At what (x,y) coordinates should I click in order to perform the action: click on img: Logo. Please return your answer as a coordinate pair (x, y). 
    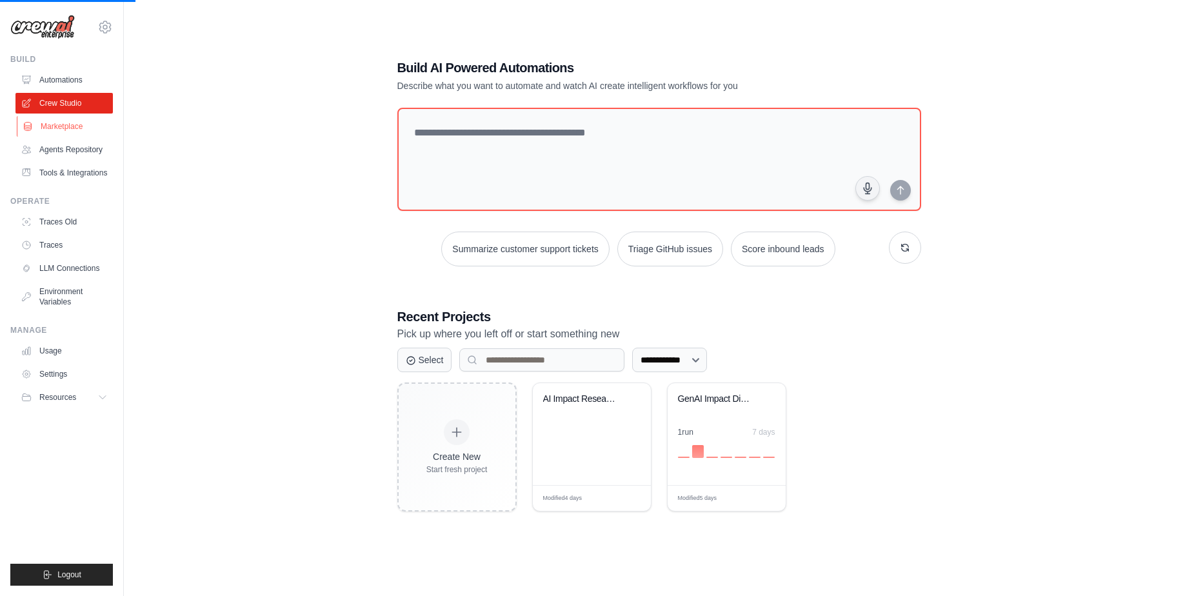
    Looking at the image, I should click on (43, 27).